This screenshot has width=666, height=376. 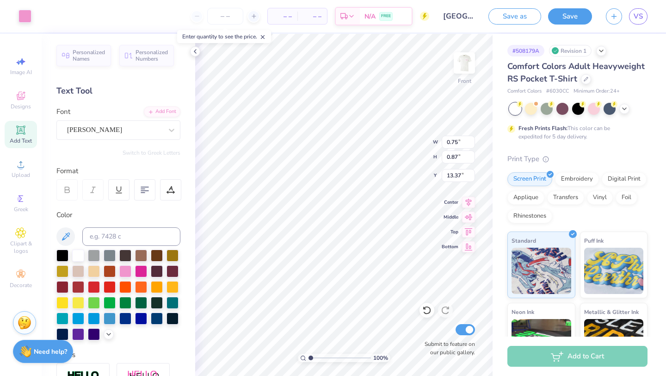 What do you see at coordinates (570, 50) in the screenshot?
I see `div: Revision 1` at bounding box center [570, 50].